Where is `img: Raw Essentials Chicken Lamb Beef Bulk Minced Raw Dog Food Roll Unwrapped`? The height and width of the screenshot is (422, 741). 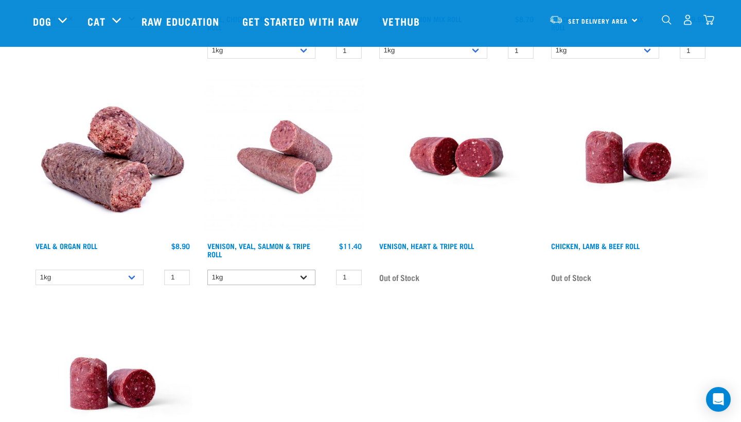 img: Raw Essentials Chicken Lamb Beef Bulk Minced Raw Dog Food Roll Unwrapped is located at coordinates (628, 157).